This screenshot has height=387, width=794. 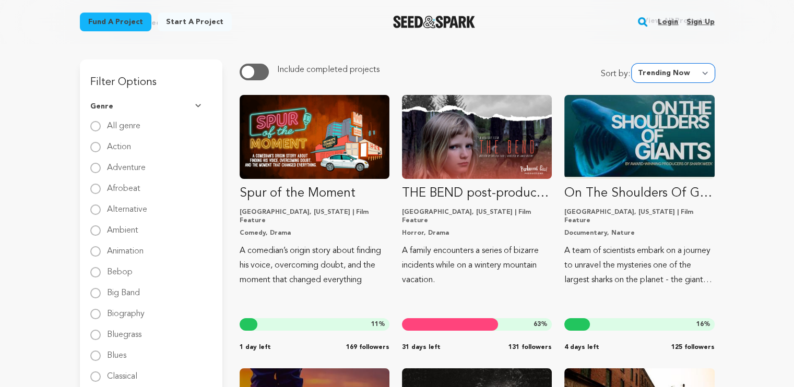 What do you see at coordinates (700, 22) in the screenshot?
I see `a: Sign up` at bounding box center [700, 22].